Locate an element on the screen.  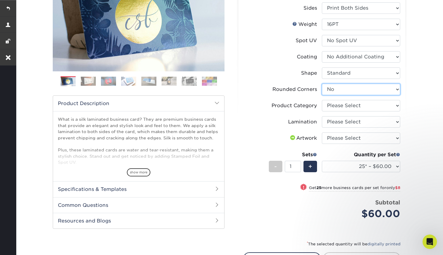
div: Lamination is located at coordinates (302, 122).